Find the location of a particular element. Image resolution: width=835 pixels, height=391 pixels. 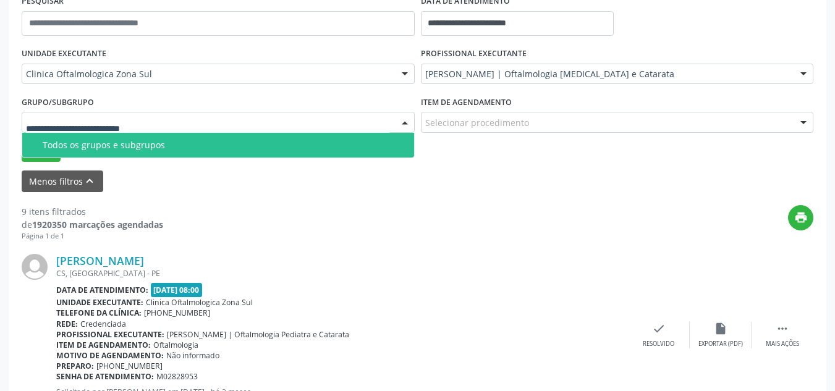

b: Data de atendimento: is located at coordinates (102, 290).